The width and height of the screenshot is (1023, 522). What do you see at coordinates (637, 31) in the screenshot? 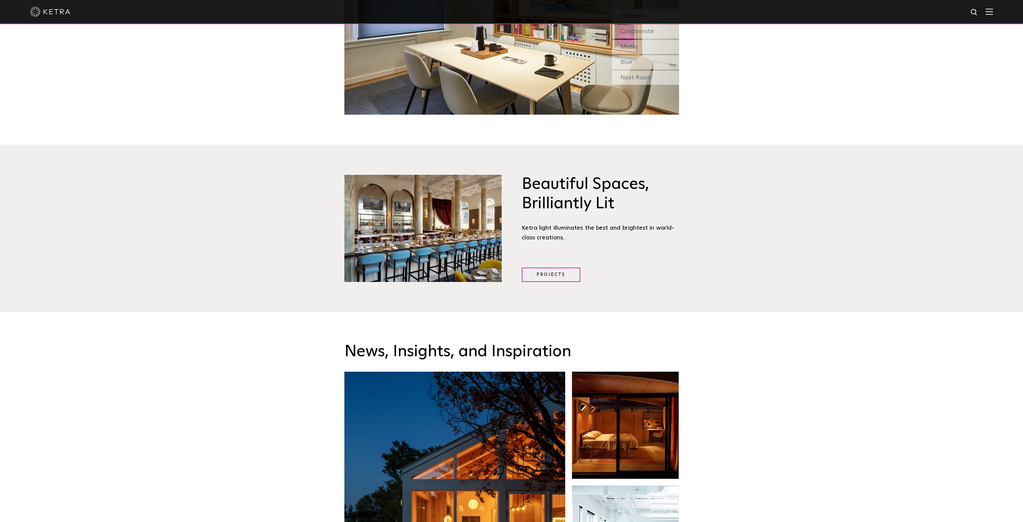
I see `span: Collaborate` at bounding box center [637, 31].